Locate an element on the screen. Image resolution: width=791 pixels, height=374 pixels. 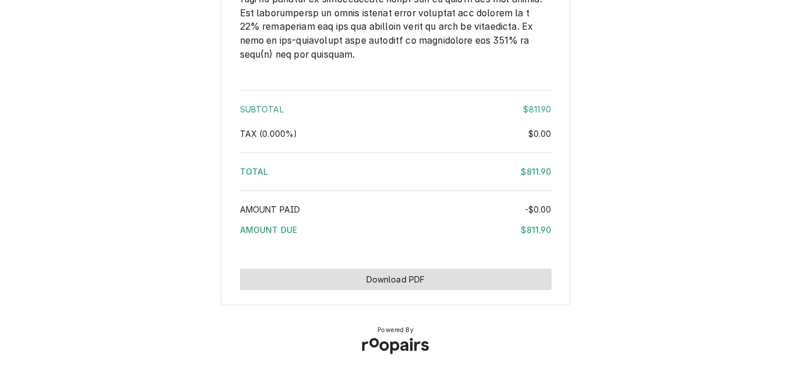
span: Total is located at coordinates (254, 171).